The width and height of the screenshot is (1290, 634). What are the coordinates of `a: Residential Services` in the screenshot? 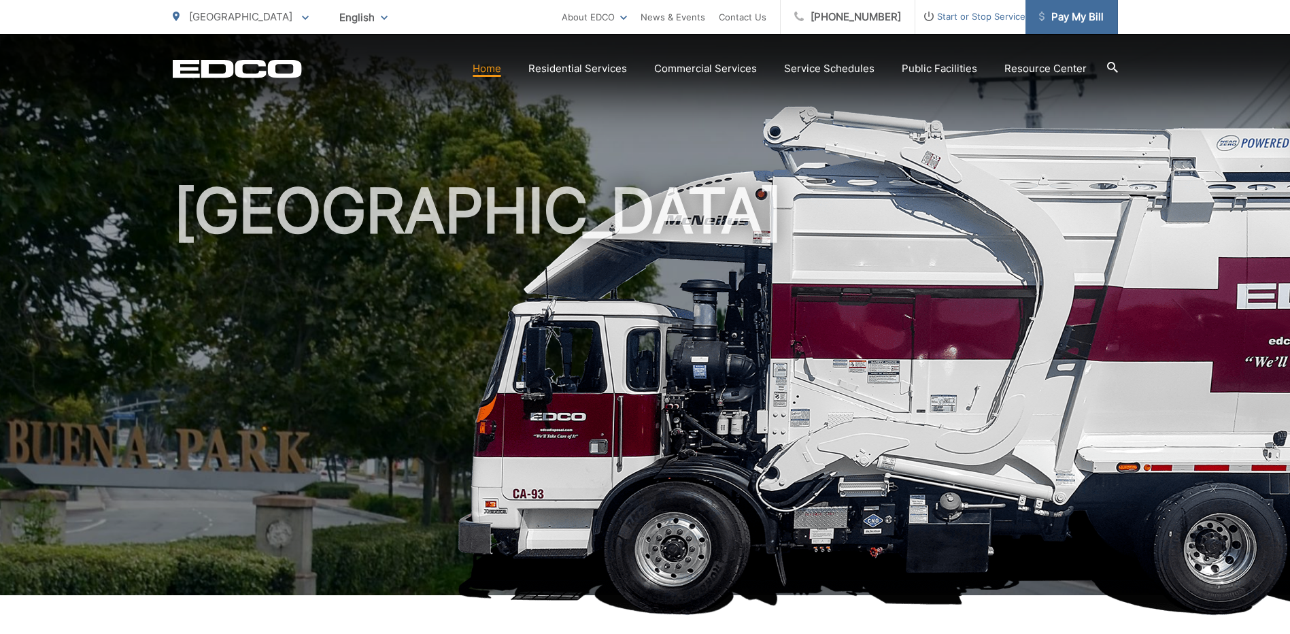 It's located at (577, 69).